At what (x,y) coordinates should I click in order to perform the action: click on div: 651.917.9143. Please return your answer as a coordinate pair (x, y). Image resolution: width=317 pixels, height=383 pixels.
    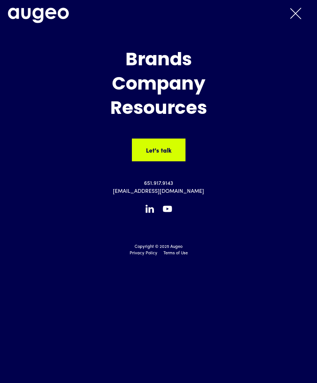
    Looking at the image, I should click on (158, 183).